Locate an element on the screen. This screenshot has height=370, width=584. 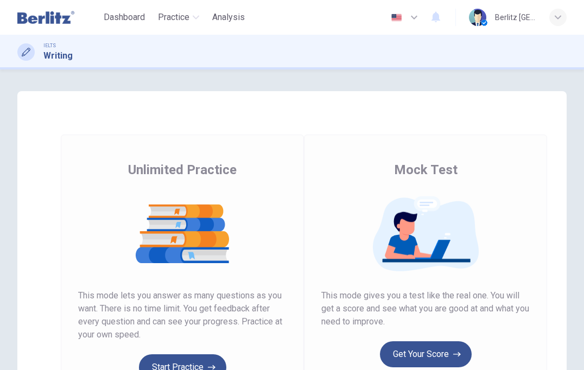
span: Dashboard is located at coordinates (124, 17).